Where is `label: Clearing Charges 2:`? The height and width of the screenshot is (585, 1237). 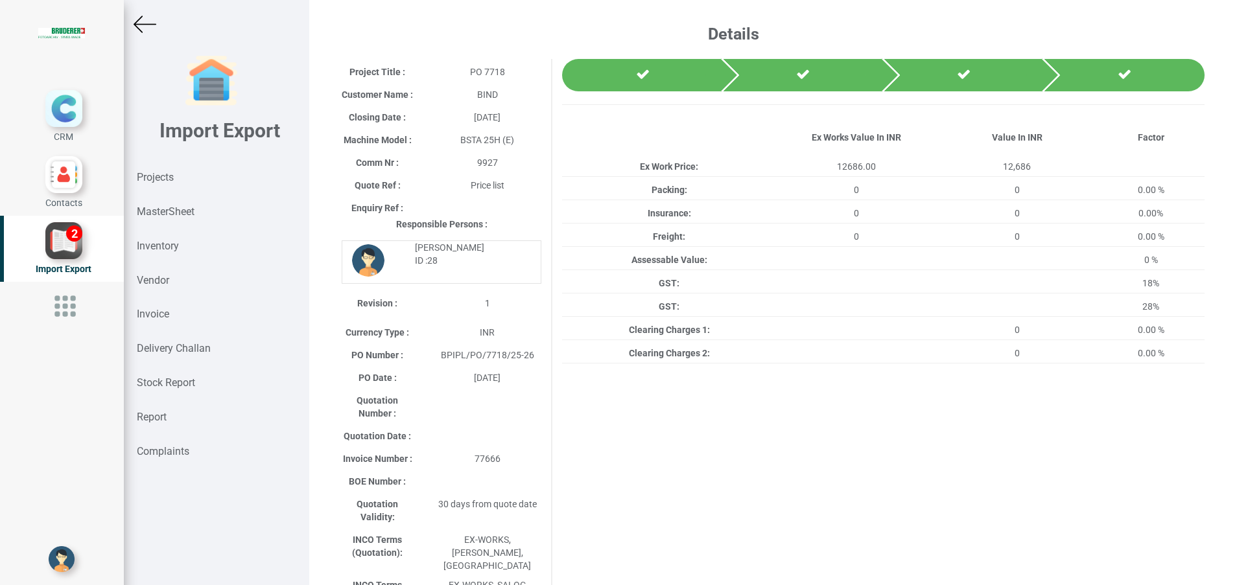
label: Clearing Charges 2: is located at coordinates (669, 353).